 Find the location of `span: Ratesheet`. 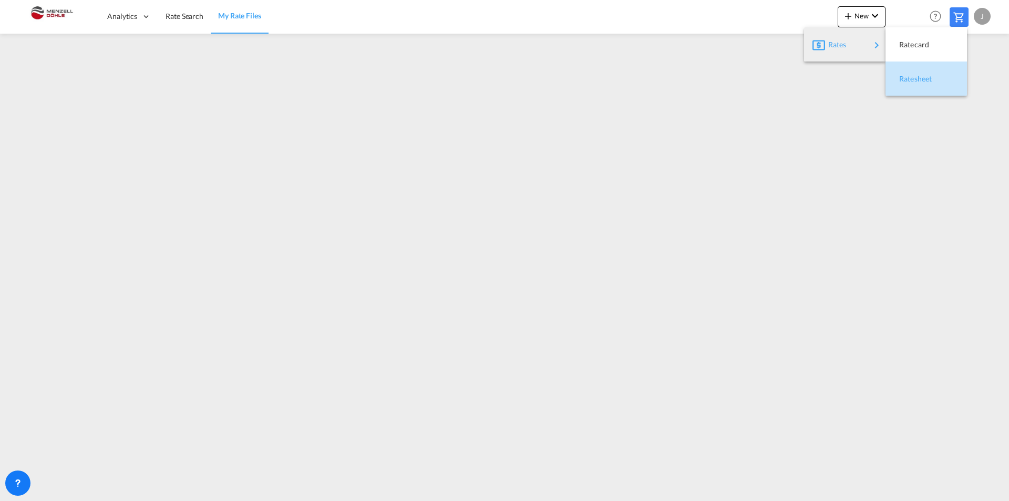

span: Ratesheet is located at coordinates (904, 79).